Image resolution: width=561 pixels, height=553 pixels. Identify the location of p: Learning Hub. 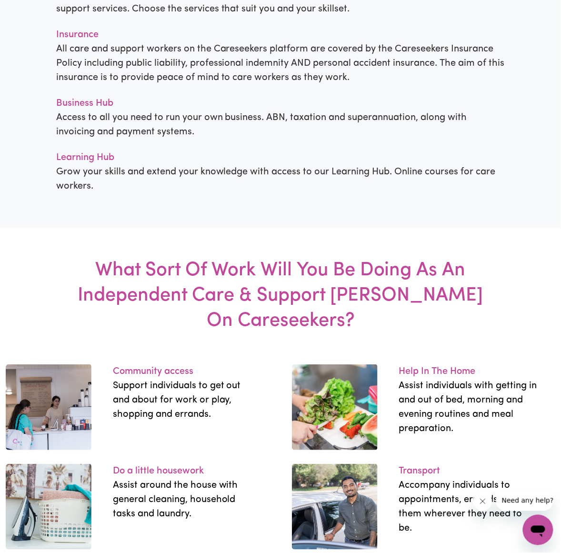
(280, 158).